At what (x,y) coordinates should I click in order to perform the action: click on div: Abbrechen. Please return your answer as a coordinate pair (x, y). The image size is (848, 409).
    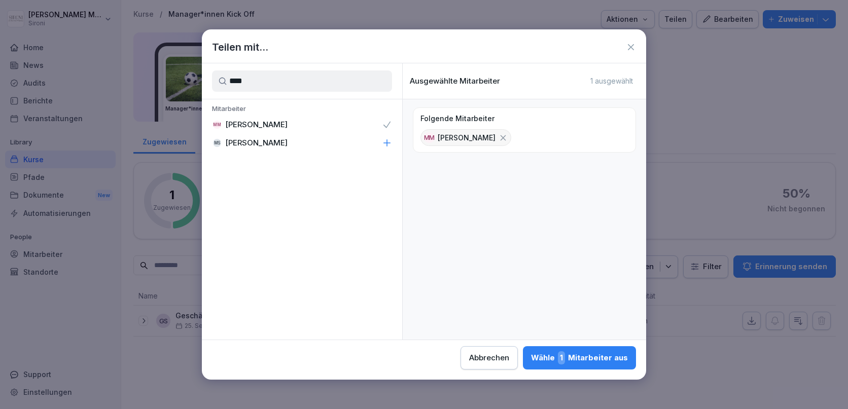
    Looking at the image, I should click on (489, 358).